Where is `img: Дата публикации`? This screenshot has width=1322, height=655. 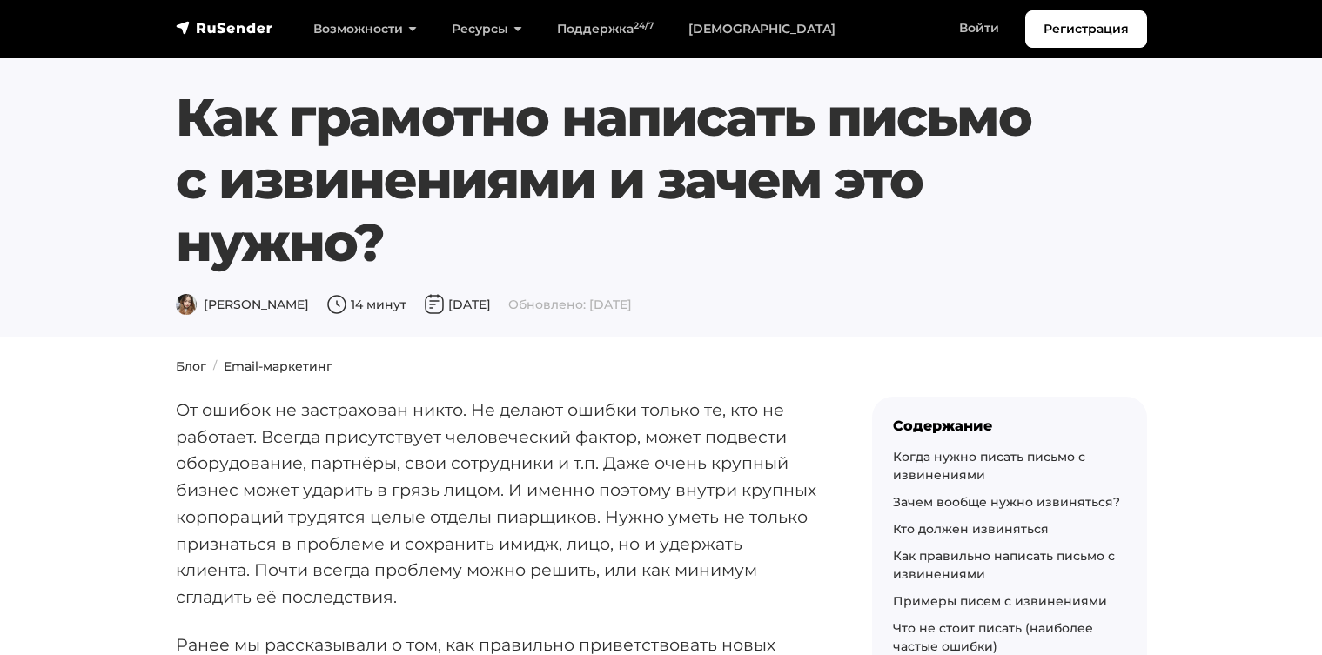
img: Дата публикации is located at coordinates (434, 305).